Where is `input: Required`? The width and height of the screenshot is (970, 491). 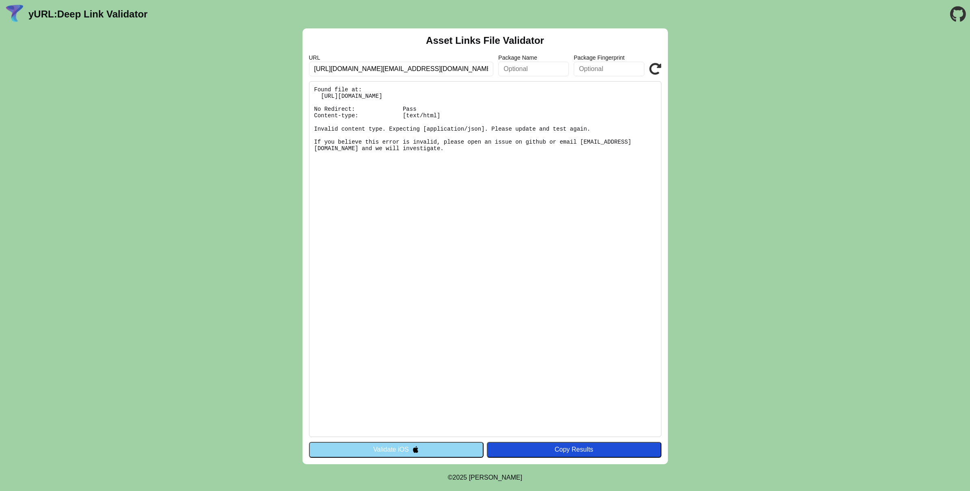
input: Required is located at coordinates (401, 69).